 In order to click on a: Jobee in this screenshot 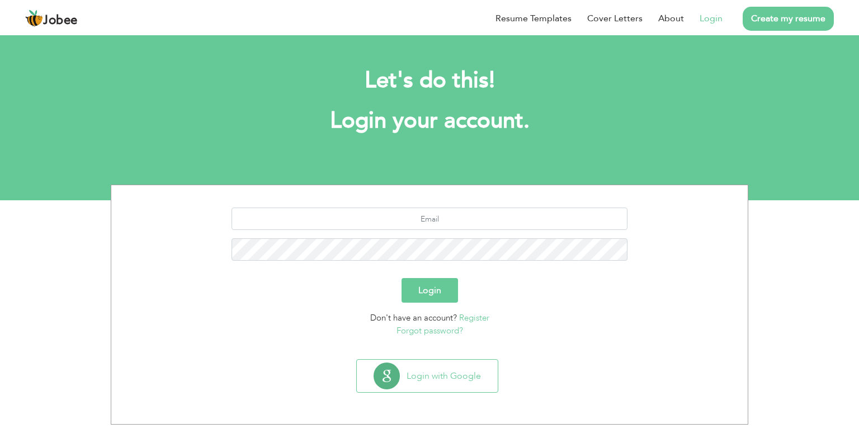, I will do `click(51, 18)`.